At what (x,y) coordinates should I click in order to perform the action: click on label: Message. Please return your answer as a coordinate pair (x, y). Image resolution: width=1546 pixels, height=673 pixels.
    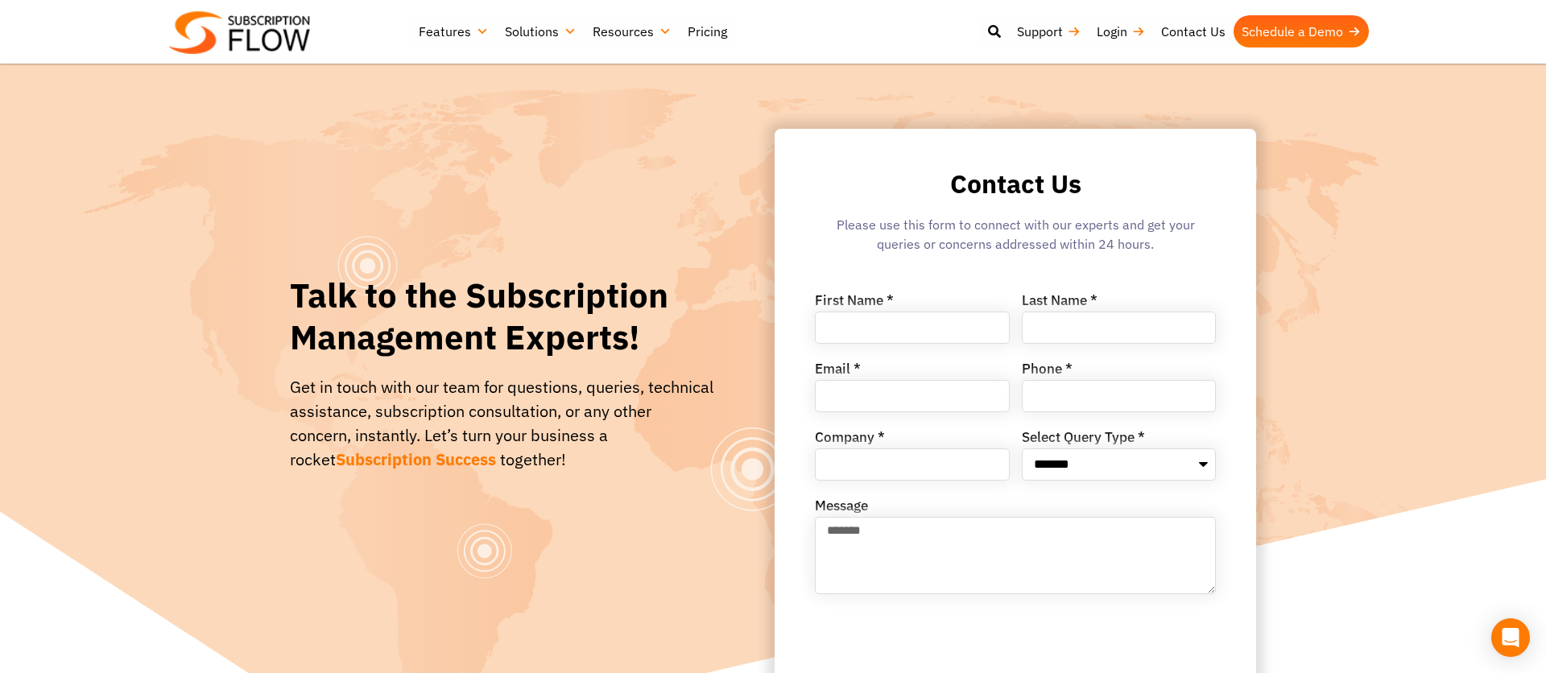
    Looking at the image, I should click on (841, 508).